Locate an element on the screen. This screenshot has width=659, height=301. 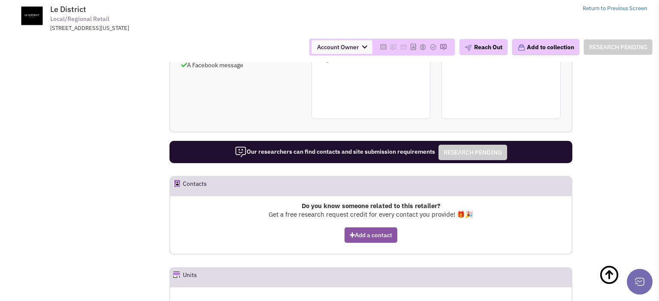
button: Reach Out is located at coordinates (483, 47).